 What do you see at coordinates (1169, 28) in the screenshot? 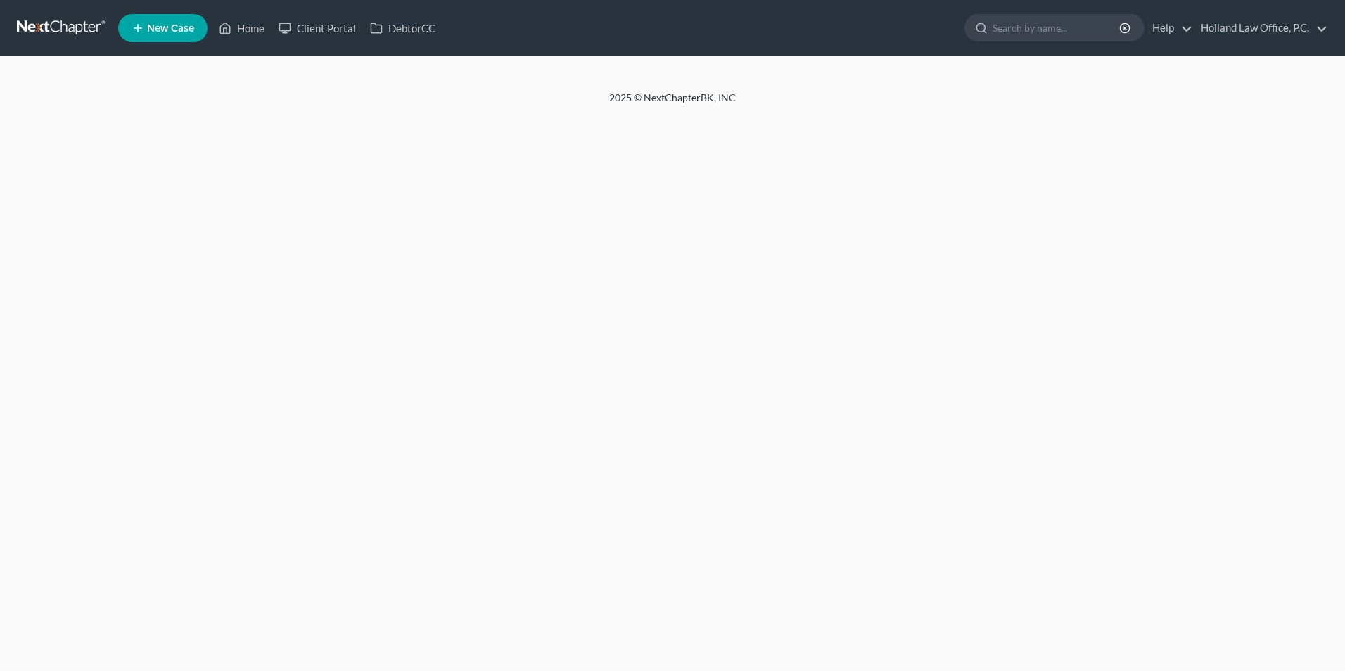
I see `a: Help` at bounding box center [1169, 28].